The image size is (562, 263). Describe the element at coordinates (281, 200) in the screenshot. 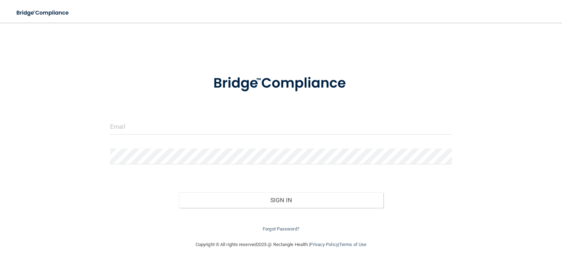

I see `button: Sign In` at that location.